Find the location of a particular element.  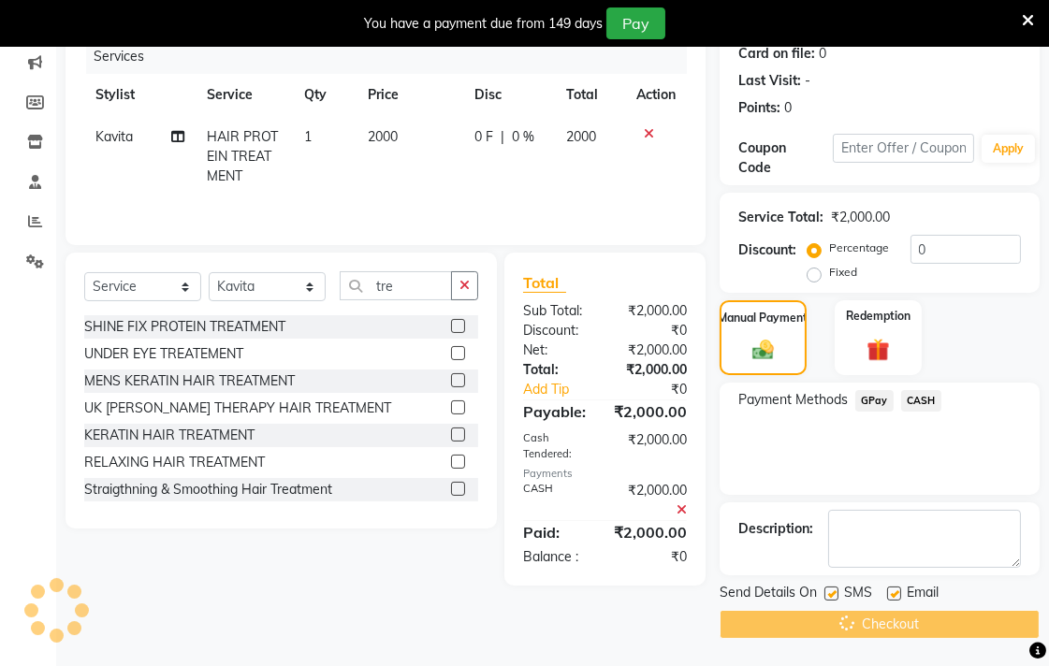

img: _gift.svg is located at coordinates (878, 350).